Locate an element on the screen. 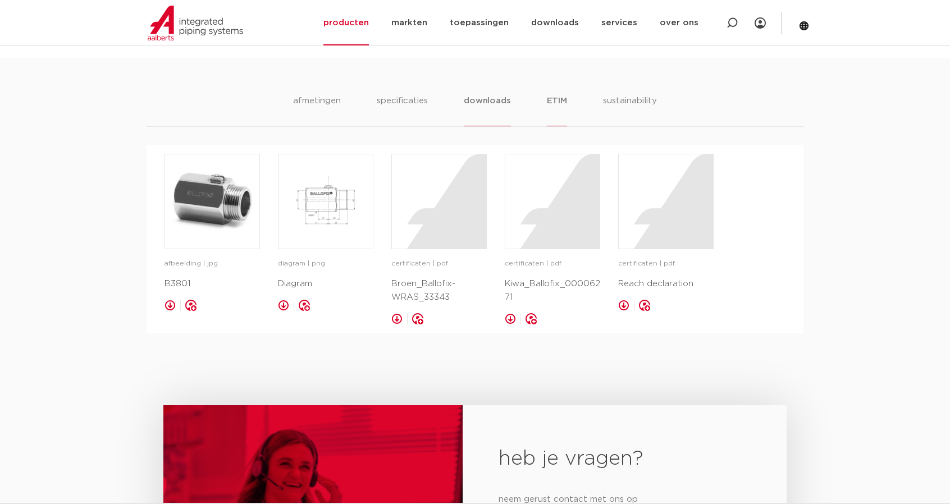 The width and height of the screenshot is (950, 504). p: B3801 is located at coordinates (212, 284).